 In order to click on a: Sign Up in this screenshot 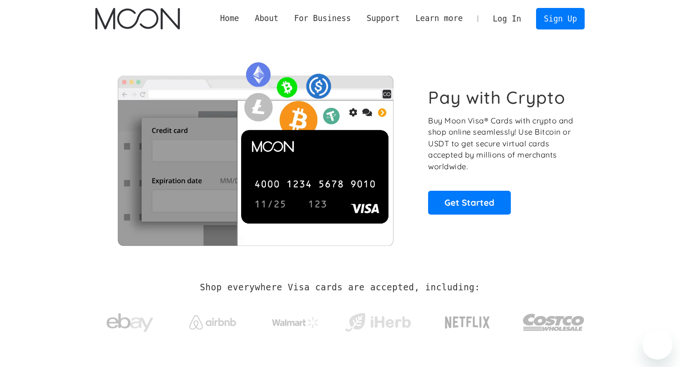, I will do `click(560, 18)`.